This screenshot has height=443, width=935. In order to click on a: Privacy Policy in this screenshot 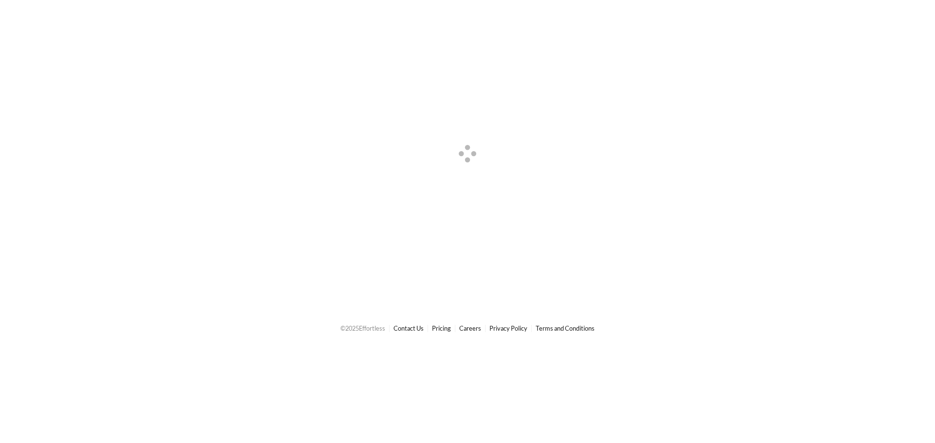, I will do `click(508, 329)`.